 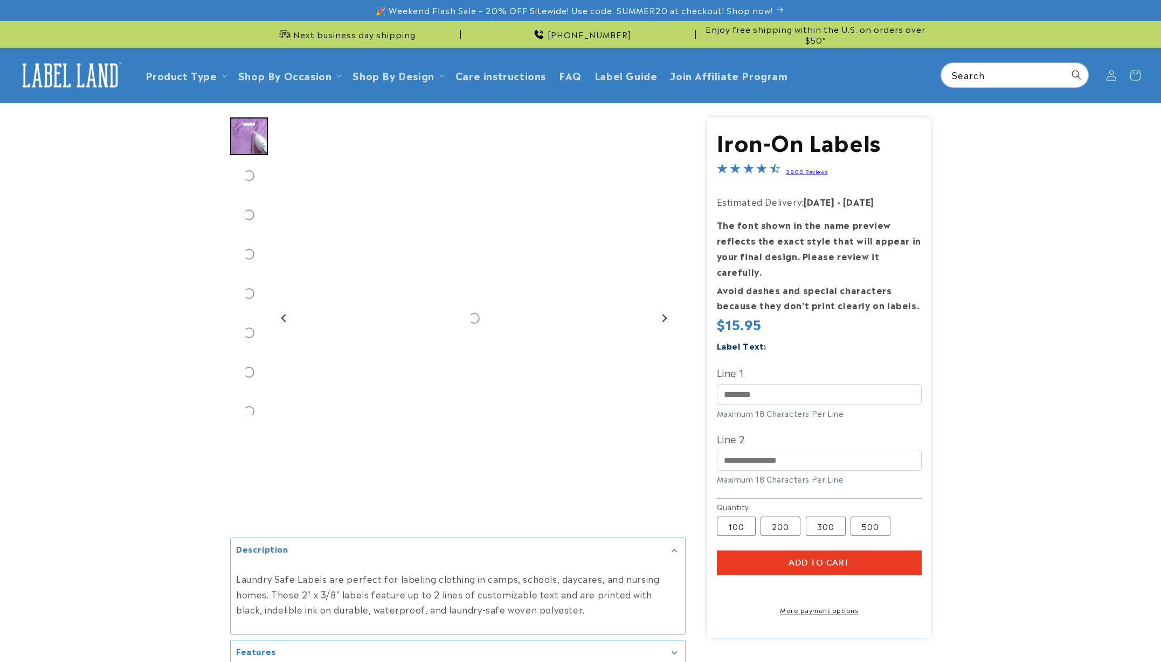 I want to click on span: Shop By Occasion, so click(x=285, y=75).